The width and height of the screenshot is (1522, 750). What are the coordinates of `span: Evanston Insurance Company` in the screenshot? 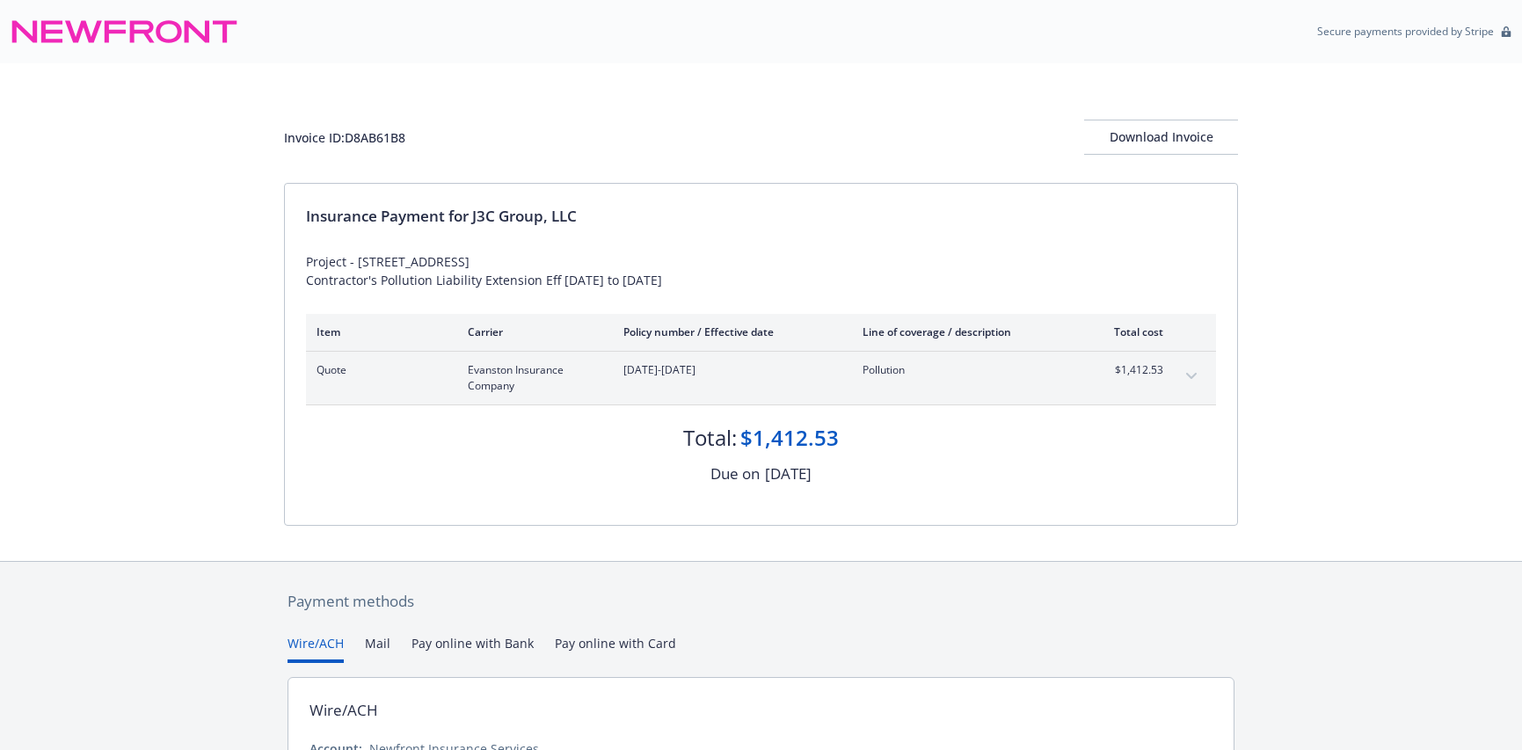 It's located at (531, 378).